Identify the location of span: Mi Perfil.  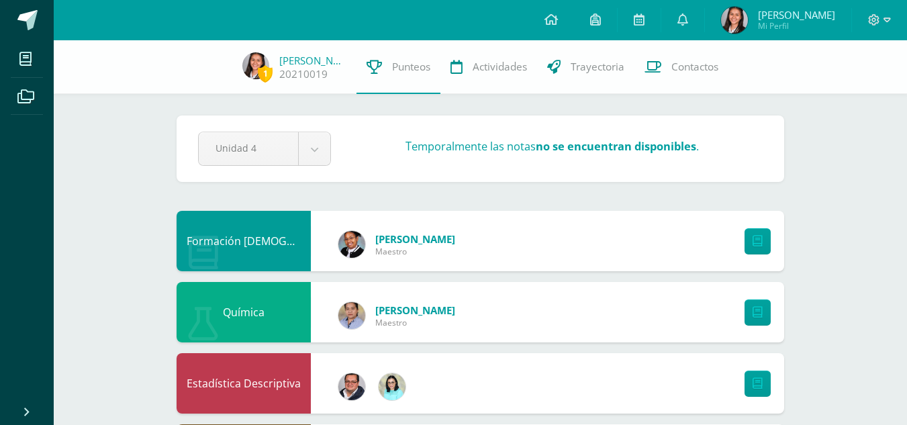
(796, 26).